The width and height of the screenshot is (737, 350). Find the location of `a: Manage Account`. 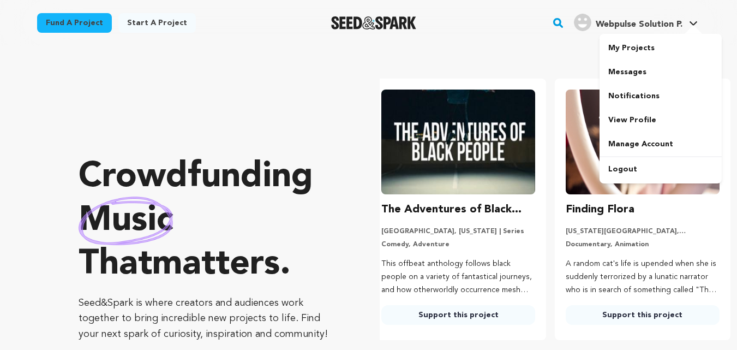

a: Manage Account is located at coordinates (661, 144).